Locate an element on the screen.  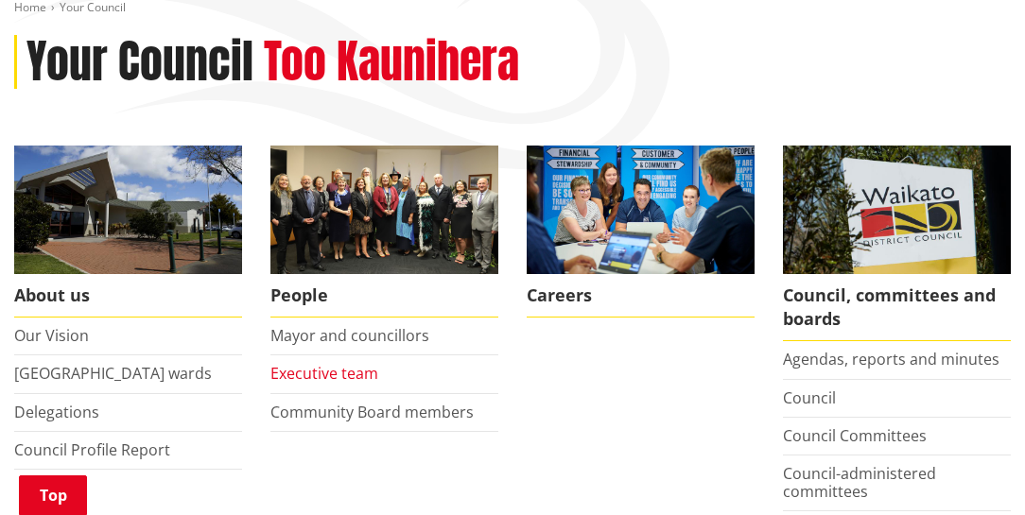
a: Mayor and councillors is located at coordinates (350, 336).